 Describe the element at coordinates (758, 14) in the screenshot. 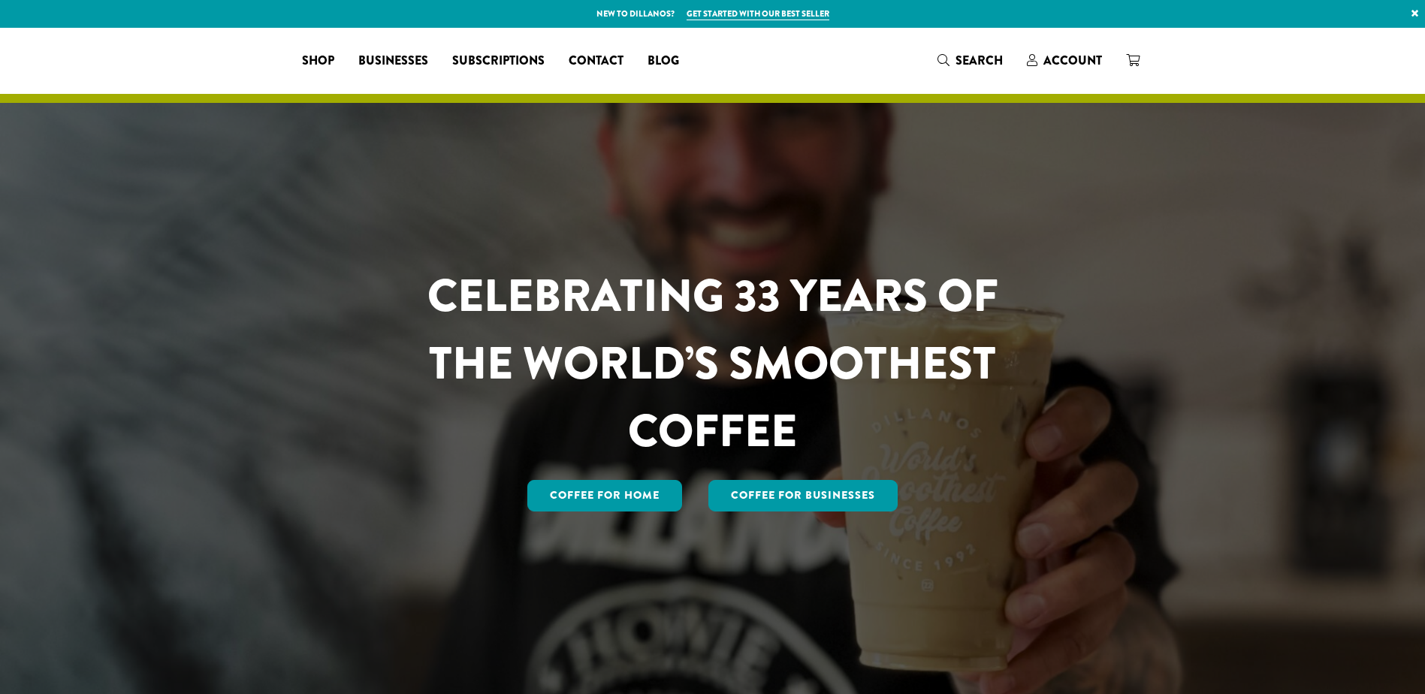

I see `a: Get started with our best seller` at that location.